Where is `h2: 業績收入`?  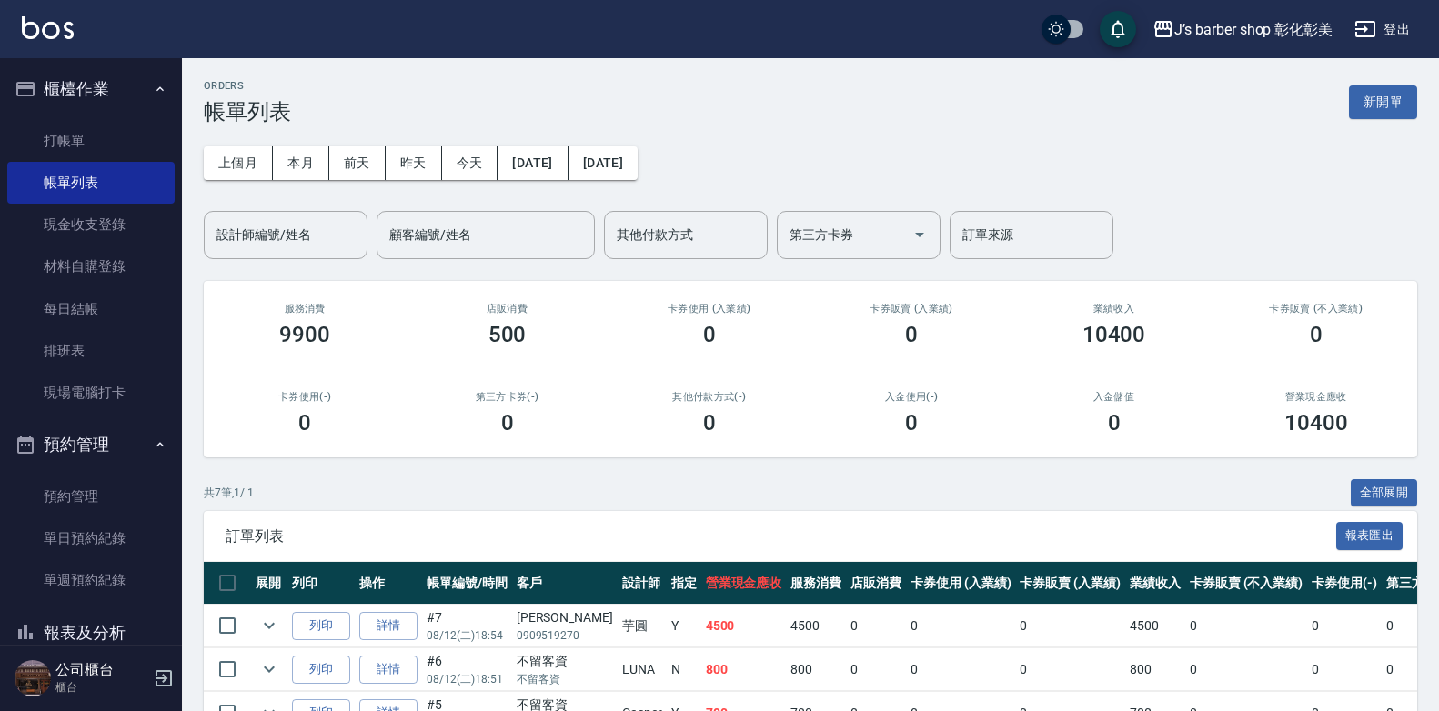 h2: 業績收入 is located at coordinates (1113, 308).